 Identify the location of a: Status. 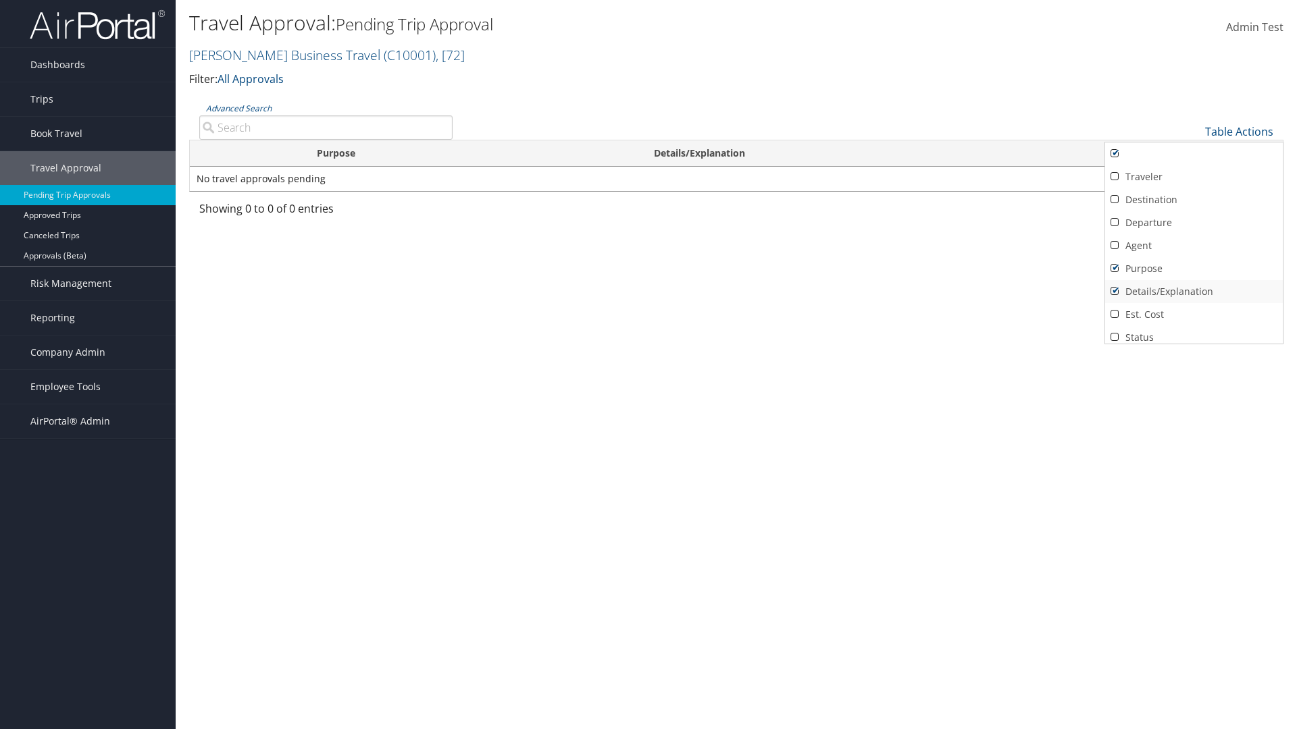
(1193, 338).